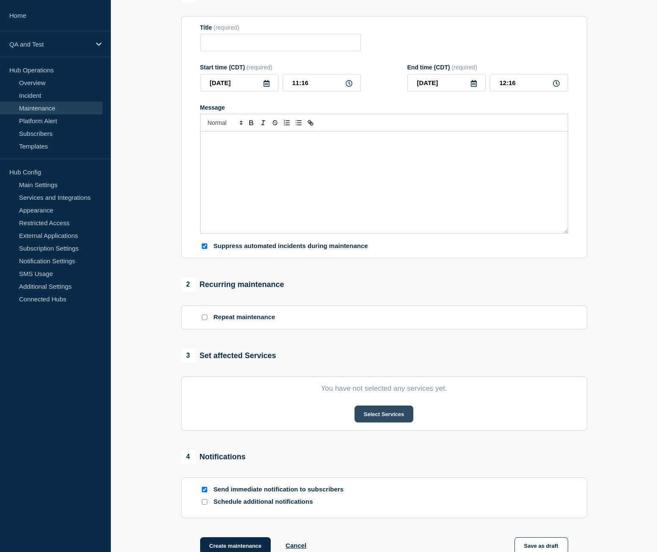 The width and height of the screenshot is (657, 552). I want to click on button: Toggle link, so click(311, 123).